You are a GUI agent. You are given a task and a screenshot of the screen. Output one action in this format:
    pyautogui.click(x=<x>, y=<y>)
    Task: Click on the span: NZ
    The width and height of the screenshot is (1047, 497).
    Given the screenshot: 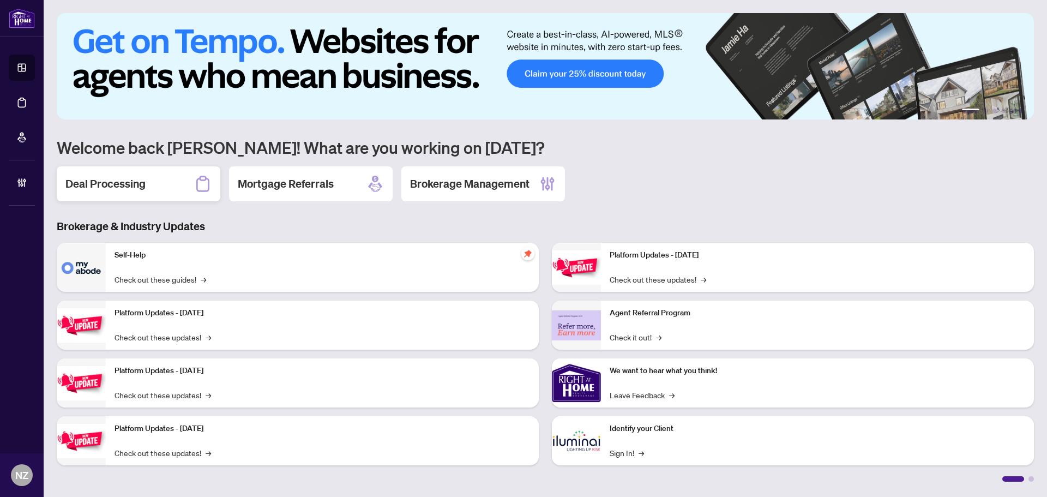 What is the action you would take?
    pyautogui.click(x=22, y=475)
    